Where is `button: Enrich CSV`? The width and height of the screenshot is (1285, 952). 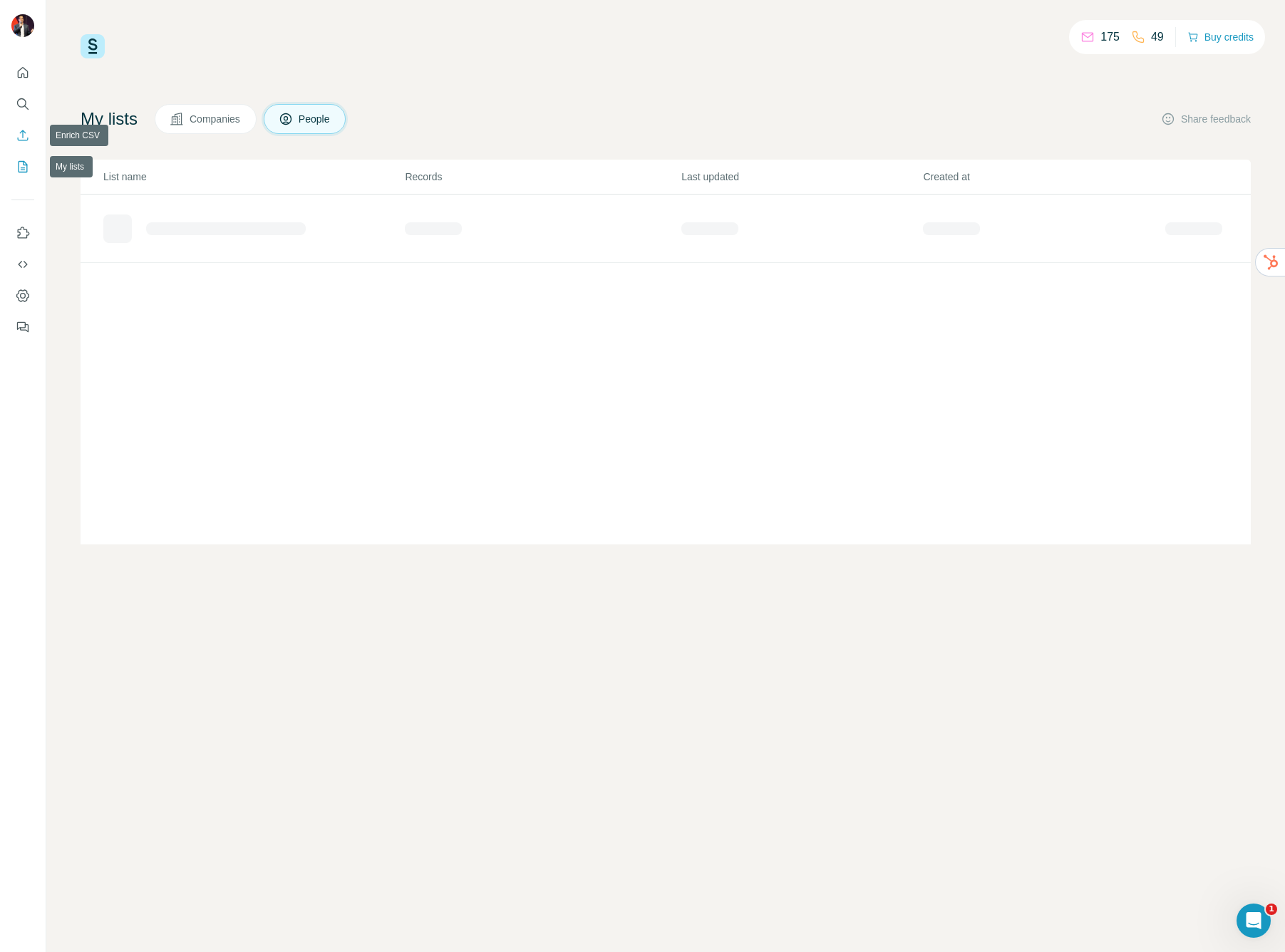
button: Enrich CSV is located at coordinates (23, 135).